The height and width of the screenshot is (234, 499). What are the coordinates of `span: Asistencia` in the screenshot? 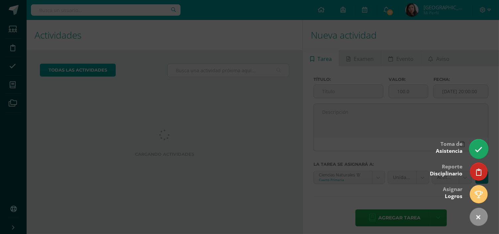 It's located at (449, 150).